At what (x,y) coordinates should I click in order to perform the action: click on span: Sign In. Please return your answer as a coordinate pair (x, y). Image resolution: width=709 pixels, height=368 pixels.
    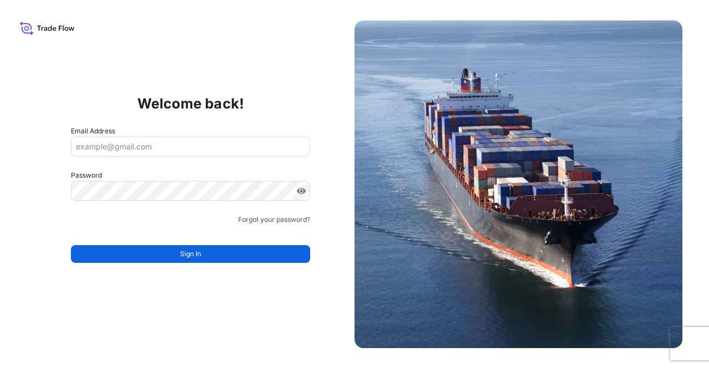
    Looking at the image, I should click on (191, 254).